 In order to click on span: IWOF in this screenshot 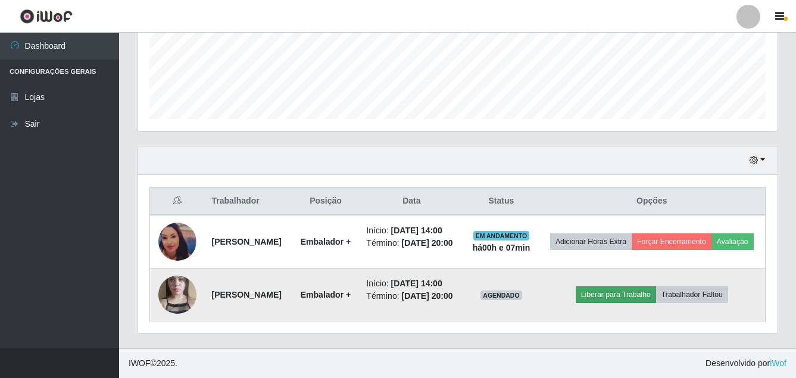, I will do `click(139, 363)`.